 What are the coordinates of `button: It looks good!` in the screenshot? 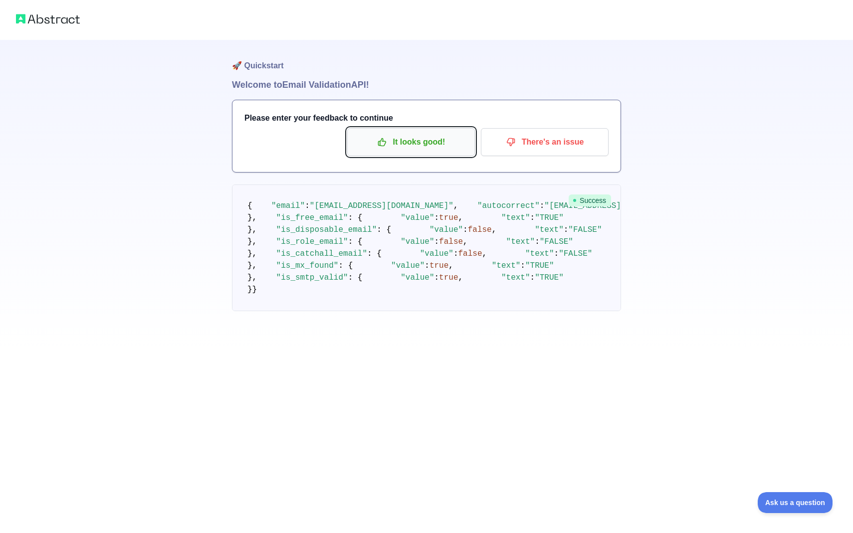 It's located at (411, 142).